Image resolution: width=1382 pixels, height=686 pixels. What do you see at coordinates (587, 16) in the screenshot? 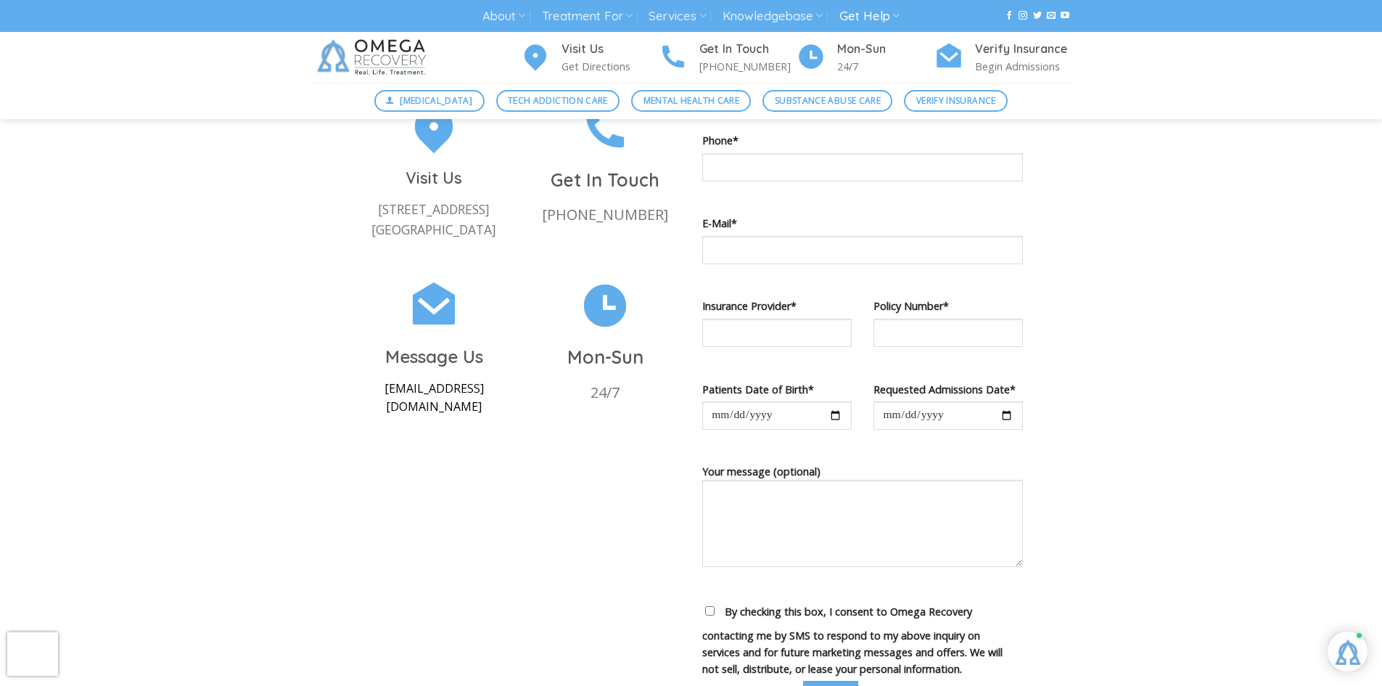
I see `a: Treatment For` at bounding box center [587, 16].